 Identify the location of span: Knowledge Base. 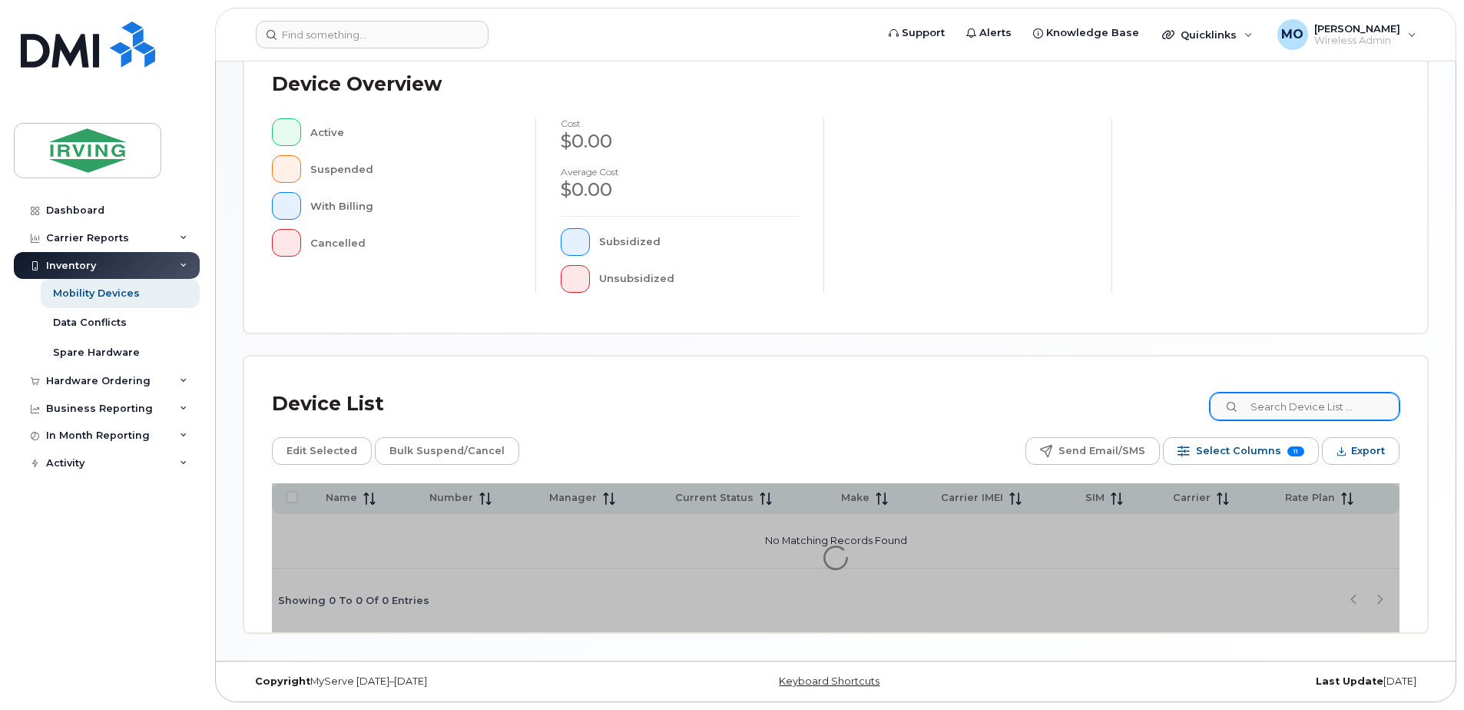
(1092, 33).